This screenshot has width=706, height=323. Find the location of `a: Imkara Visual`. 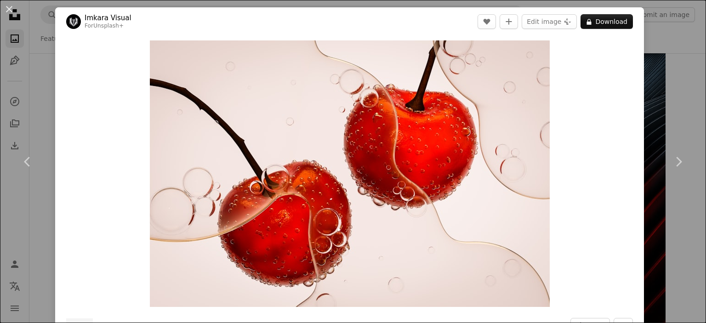

a: Imkara Visual is located at coordinates (108, 18).